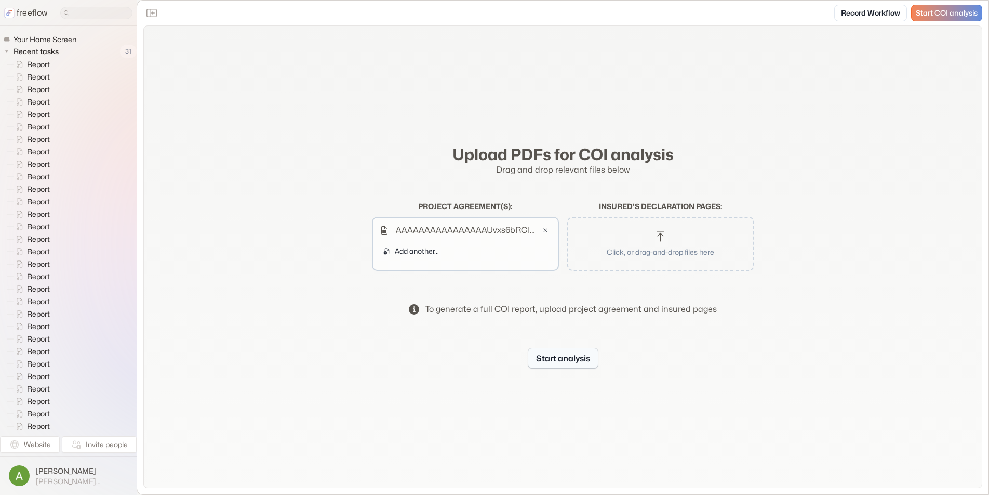  What do you see at coordinates (99, 444) in the screenshot?
I see `button: Invite people` at bounding box center [99, 444].